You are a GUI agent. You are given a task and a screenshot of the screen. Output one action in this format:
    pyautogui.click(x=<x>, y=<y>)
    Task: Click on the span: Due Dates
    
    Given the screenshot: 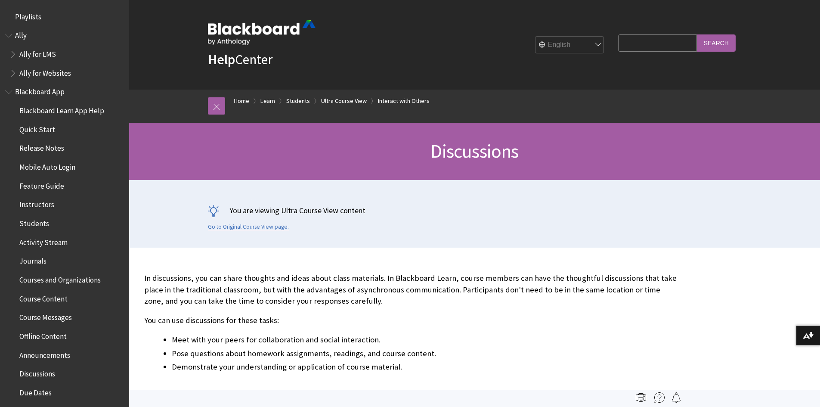 What is the action you would take?
    pyautogui.click(x=35, y=391)
    